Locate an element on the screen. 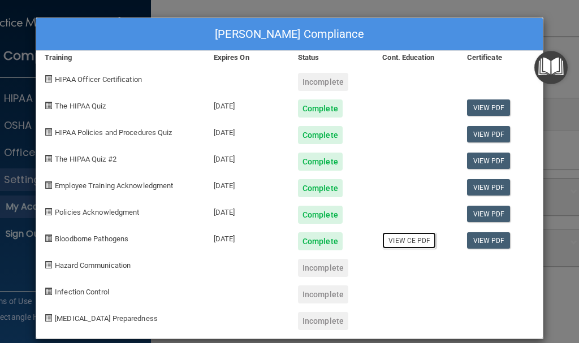 The width and height of the screenshot is (579, 343). span: Bloodborne Pathogens is located at coordinates (92, 239).